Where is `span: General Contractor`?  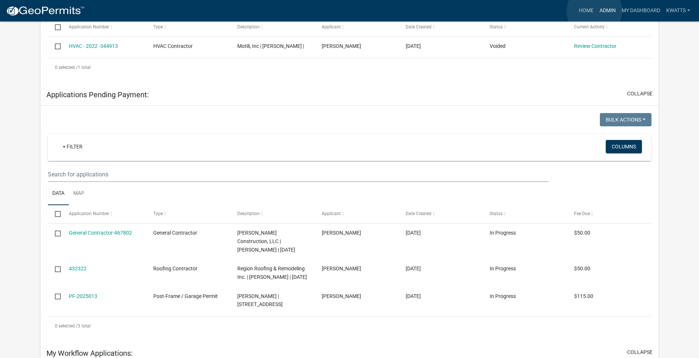 span: General Contractor is located at coordinates (175, 233).